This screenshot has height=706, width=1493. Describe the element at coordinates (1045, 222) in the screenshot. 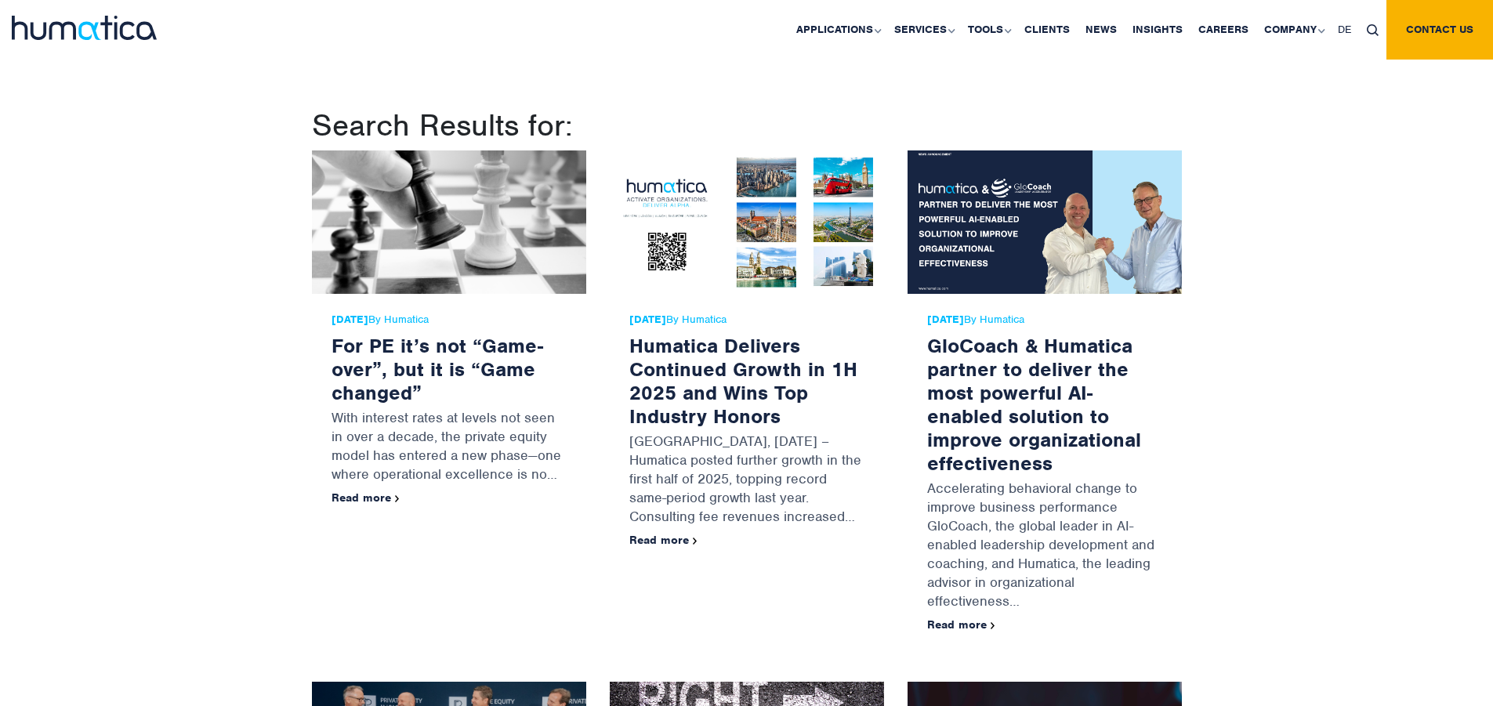

I see `img: GloCoach & Humatica partner to deliver the most powerful AI-enabled solution to improve organizat...` at that location.